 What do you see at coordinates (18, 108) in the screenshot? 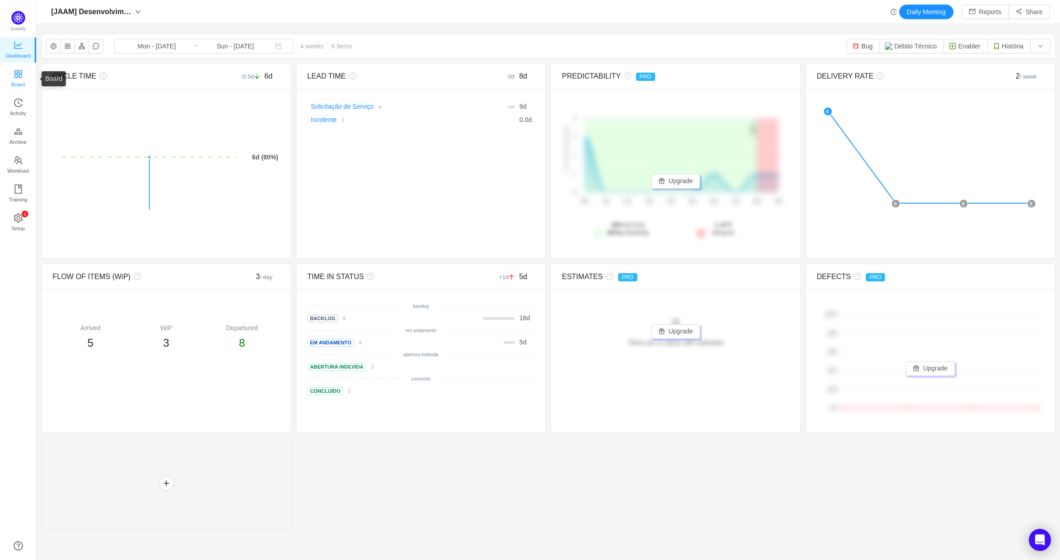
I see `a: Activity` at bounding box center [18, 108].